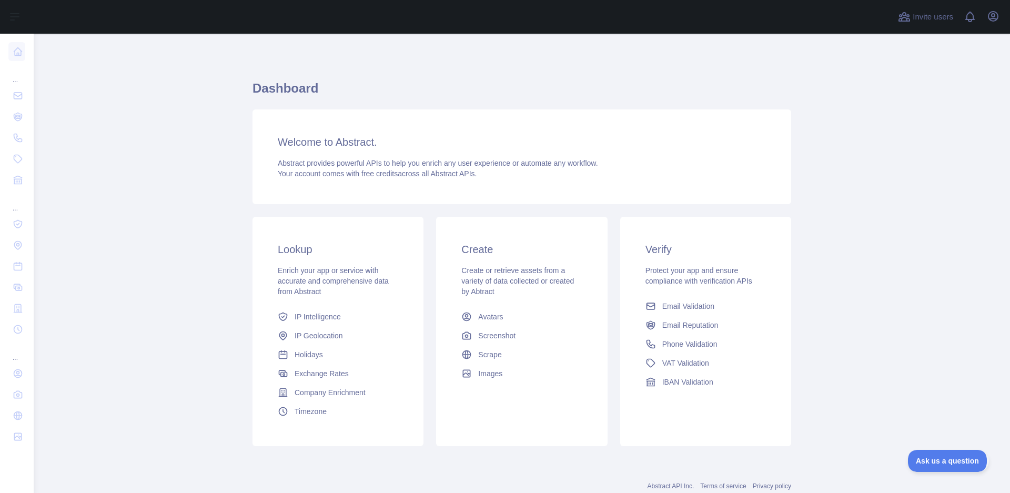 Image resolution: width=1010 pixels, height=493 pixels. Describe the element at coordinates (490, 373) in the screenshot. I see `span: Images` at that location.